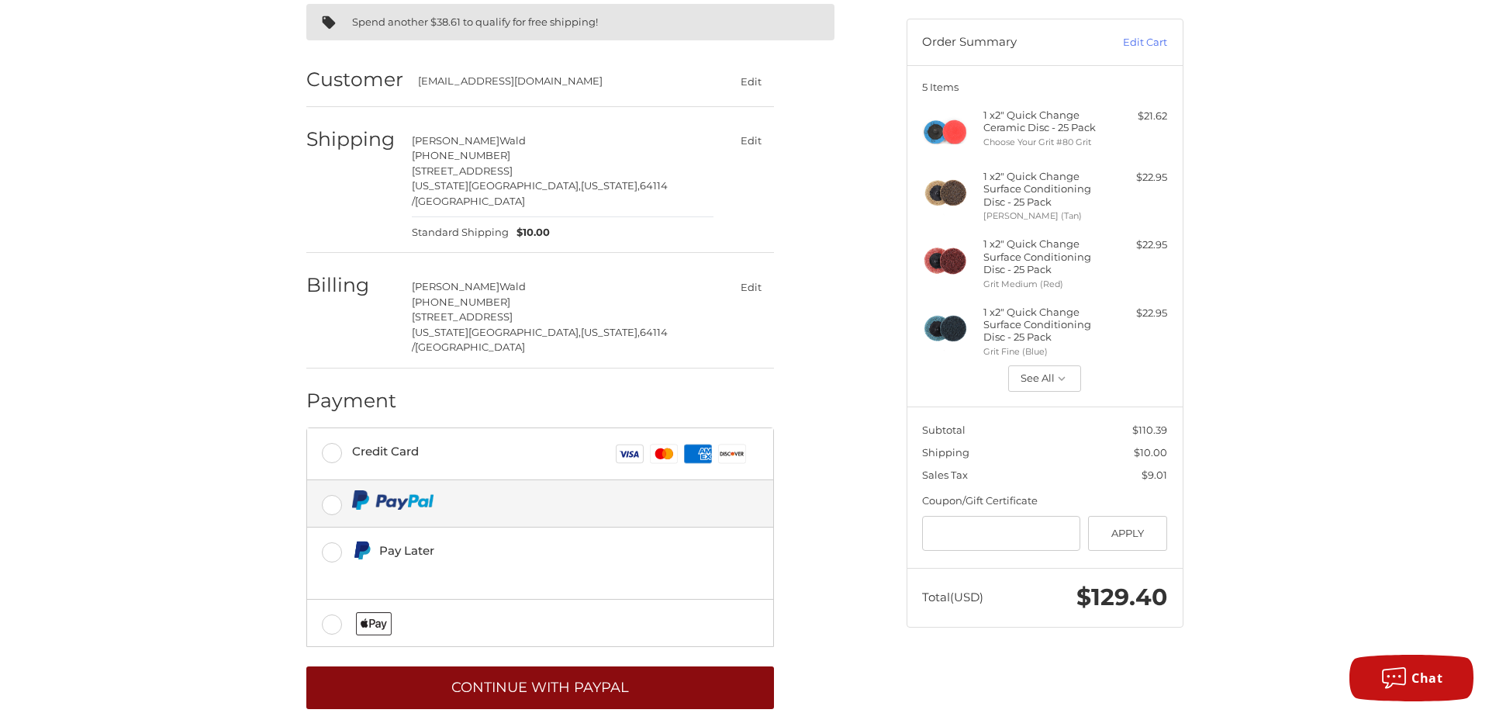 Image resolution: width=1489 pixels, height=713 pixels. Describe the element at coordinates (351, 285) in the screenshot. I see `h2: Billing` at that location.